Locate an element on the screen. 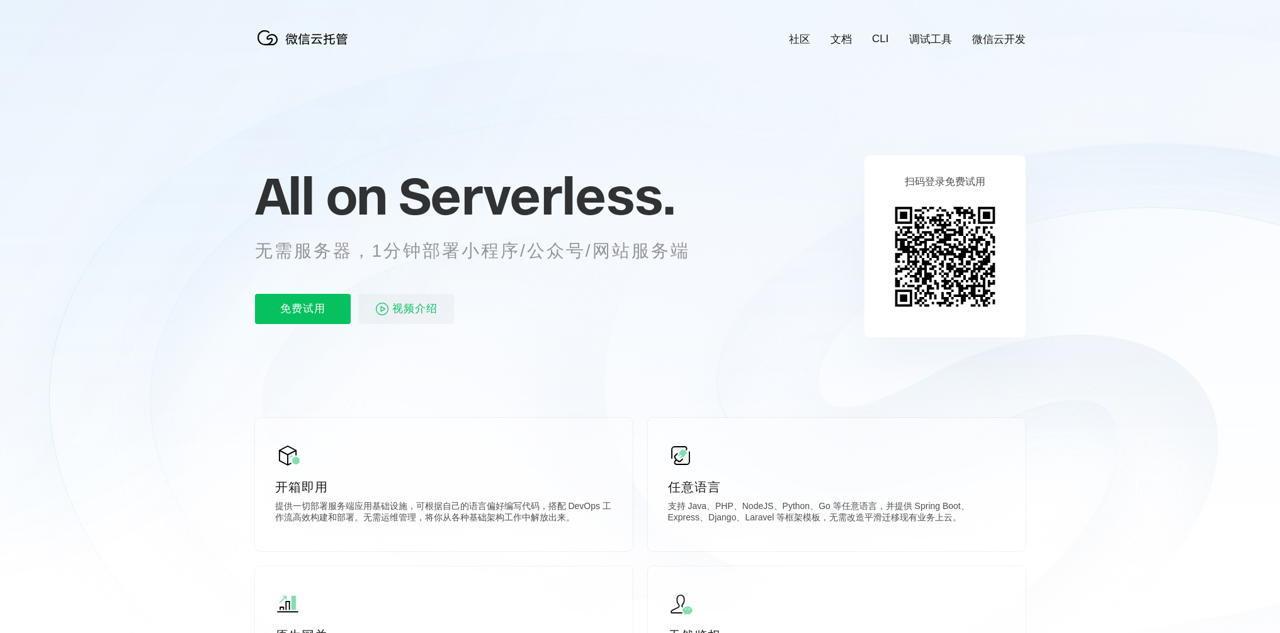 This screenshot has height=633, width=1280. a: 文档 is located at coordinates (841, 39).